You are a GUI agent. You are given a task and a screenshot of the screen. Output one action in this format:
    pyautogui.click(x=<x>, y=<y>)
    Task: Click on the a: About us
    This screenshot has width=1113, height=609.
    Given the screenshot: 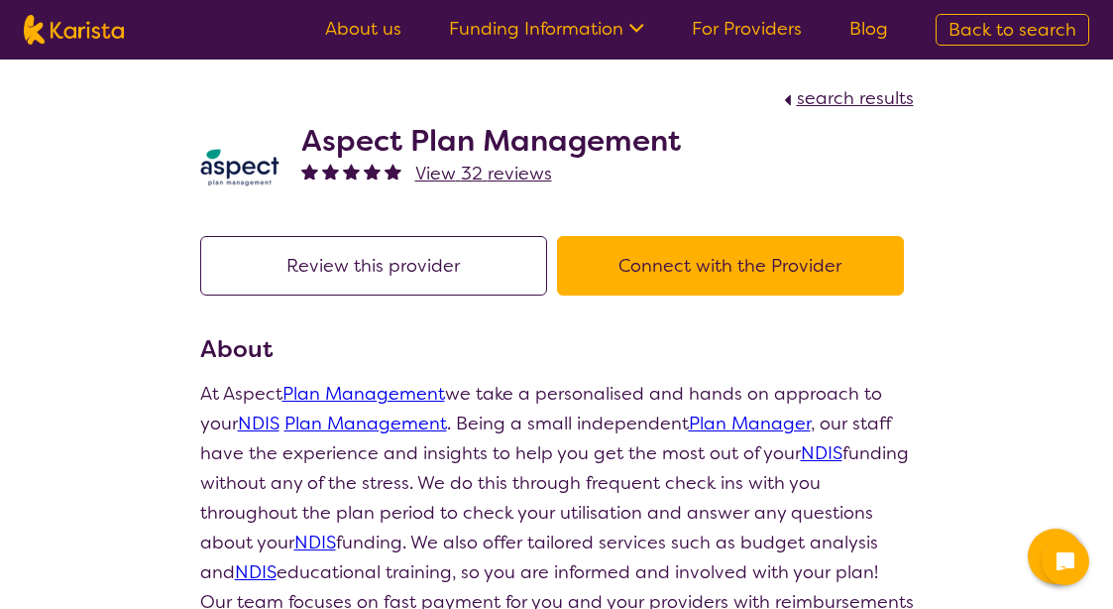 What is the action you would take?
    pyautogui.click(x=363, y=29)
    